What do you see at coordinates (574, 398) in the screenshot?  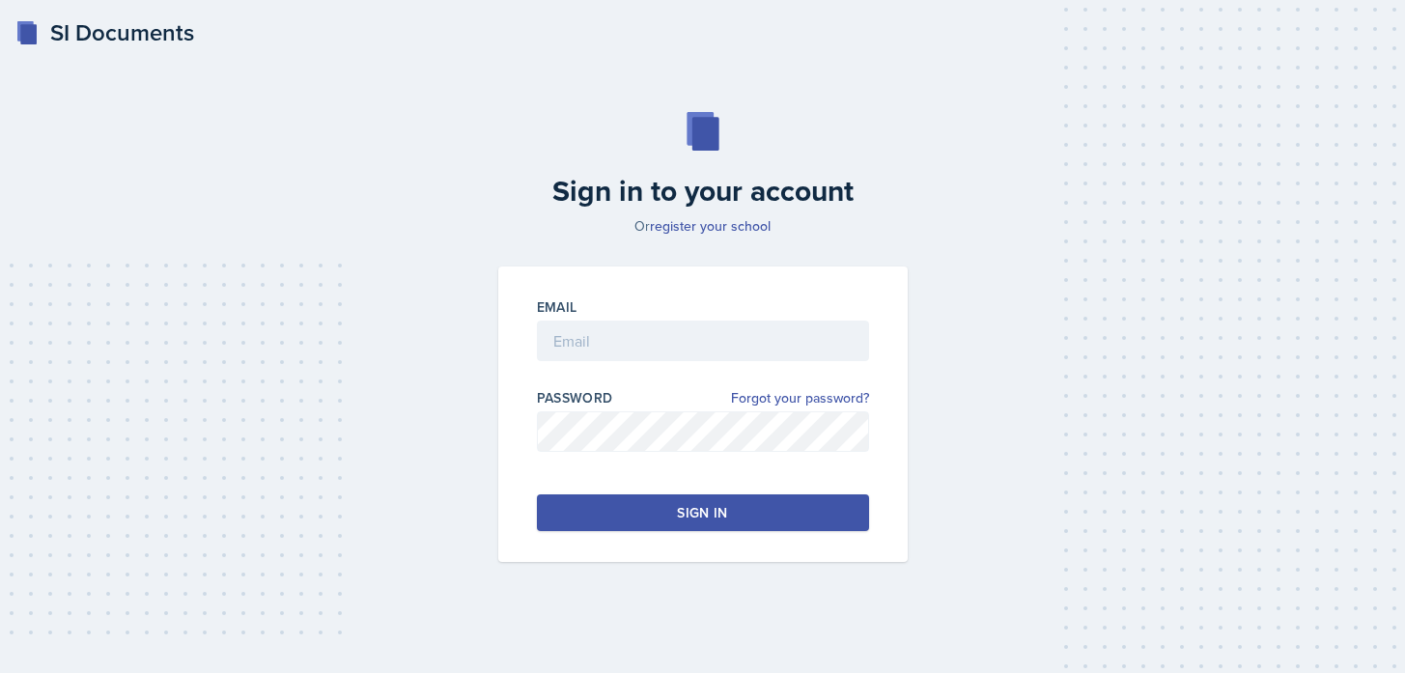 I see `label: Password` at bounding box center [574, 398].